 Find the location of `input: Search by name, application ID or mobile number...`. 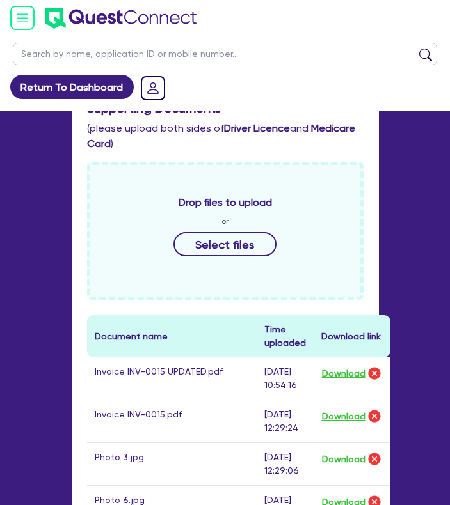

input: Search by name, application ID or mobile number... is located at coordinates (224, 54).